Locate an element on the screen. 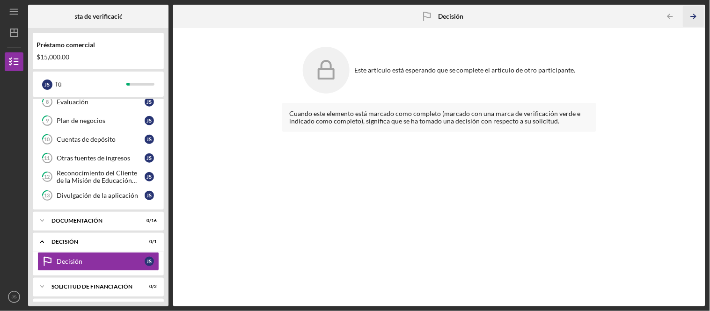  tspan: 13 is located at coordinates (47, 196).